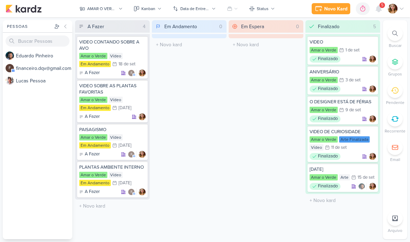 This screenshot has width=410, height=242. Describe the element at coordinates (343, 102) in the screenshot. I see `div: O DESIGNER ESTÁ DE FÉRIAS` at that location.